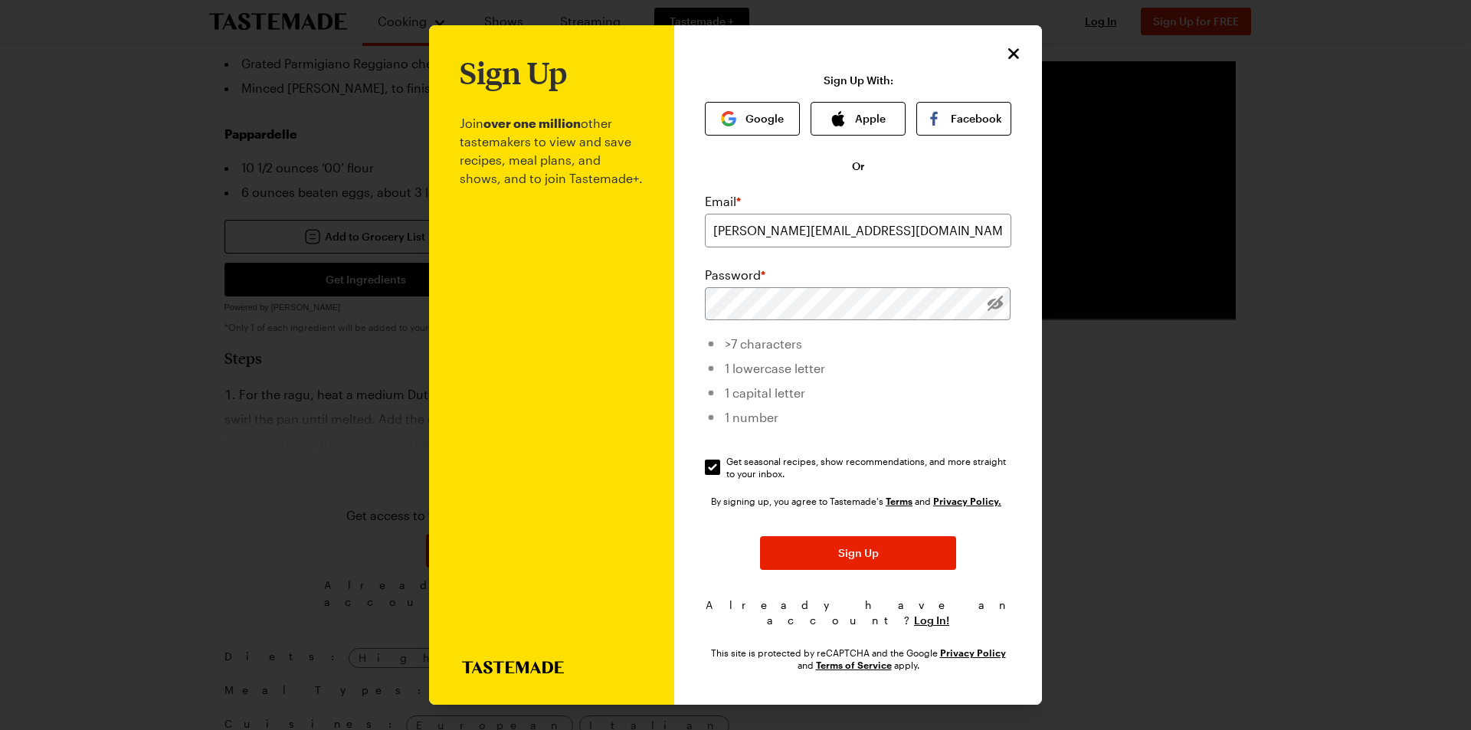 The image size is (1471, 730). I want to click on div: This site is protected by reCAPTCHA and the Google and apply., so click(858, 659).